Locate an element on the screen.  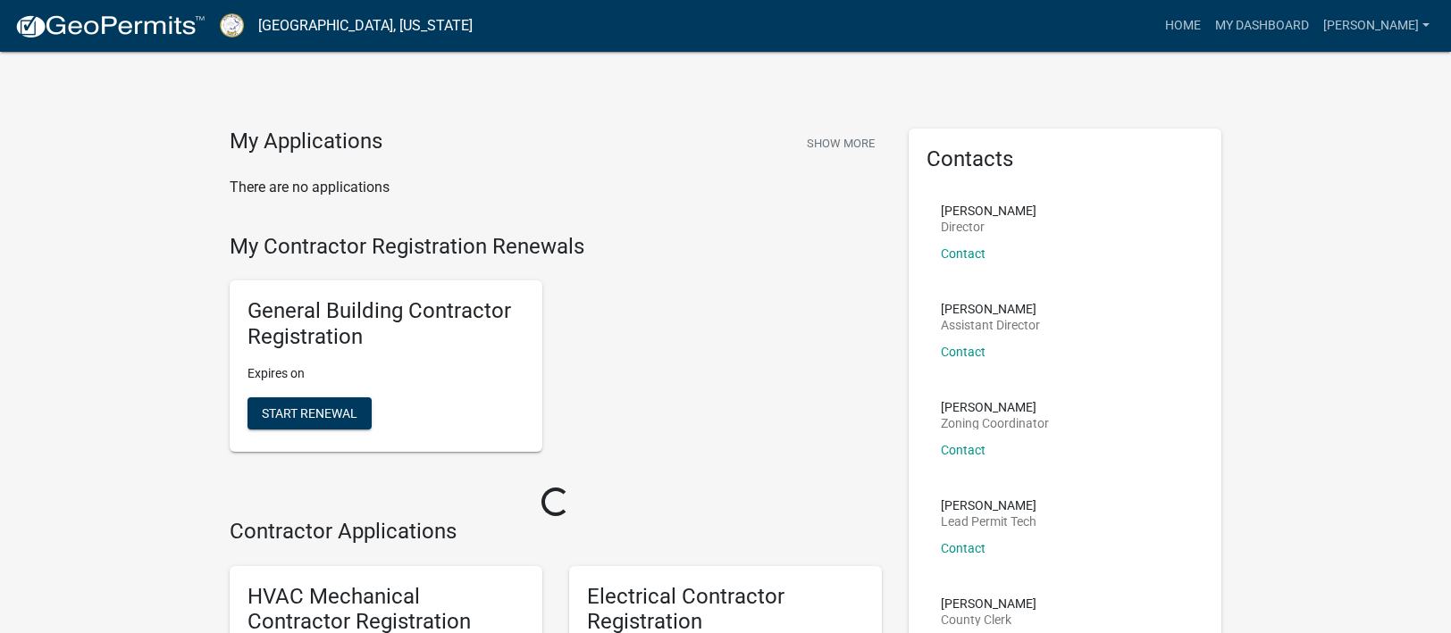
h4: My Applications is located at coordinates (305, 142).